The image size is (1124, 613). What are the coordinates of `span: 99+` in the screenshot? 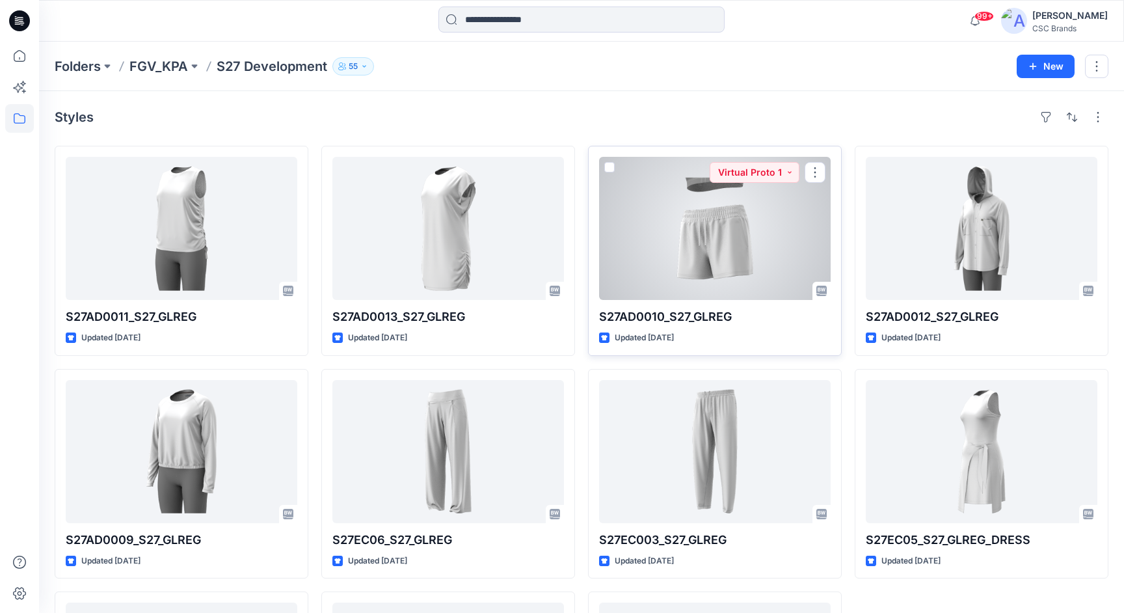 It's located at (984, 16).